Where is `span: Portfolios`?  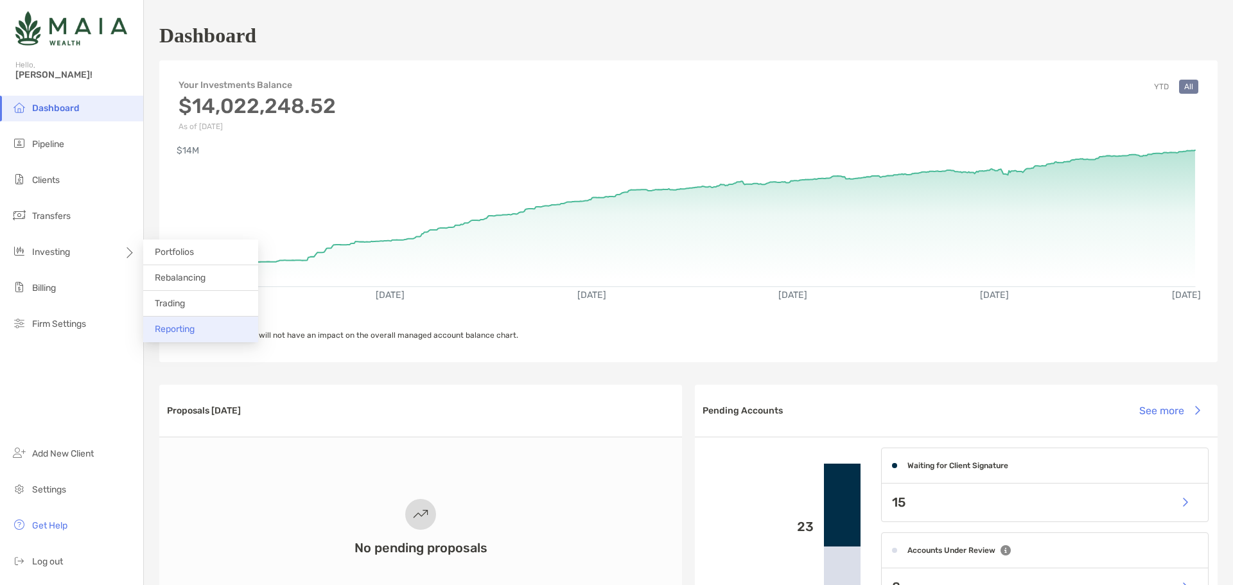 span: Portfolios is located at coordinates (174, 252).